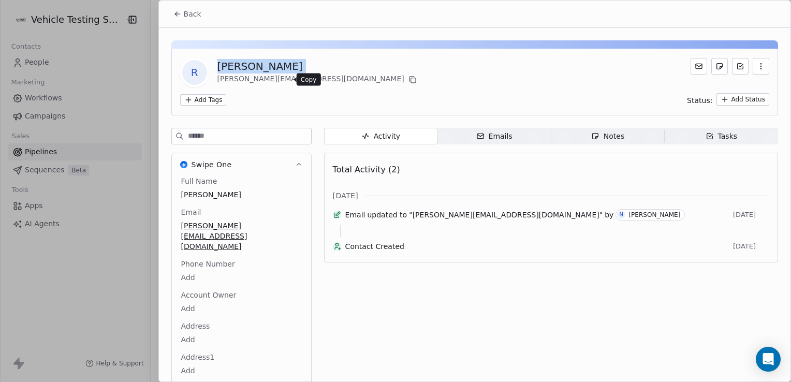 Image resolution: width=791 pixels, height=382 pixels. What do you see at coordinates (743, 99) in the screenshot?
I see `button: Add Status` at bounding box center [743, 99].